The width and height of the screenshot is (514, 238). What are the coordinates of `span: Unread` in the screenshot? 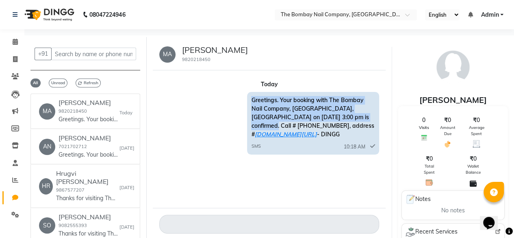 It's located at (58, 83).